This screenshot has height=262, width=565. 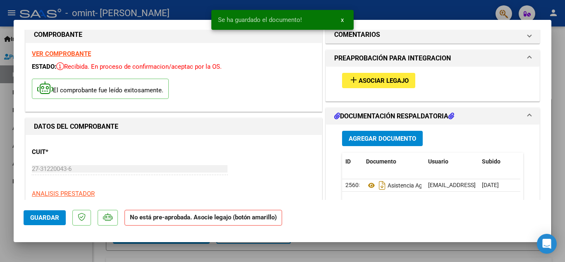 What do you see at coordinates (61, 54) in the screenshot?
I see `a: VER COMPROBANTE` at bounding box center [61, 54].